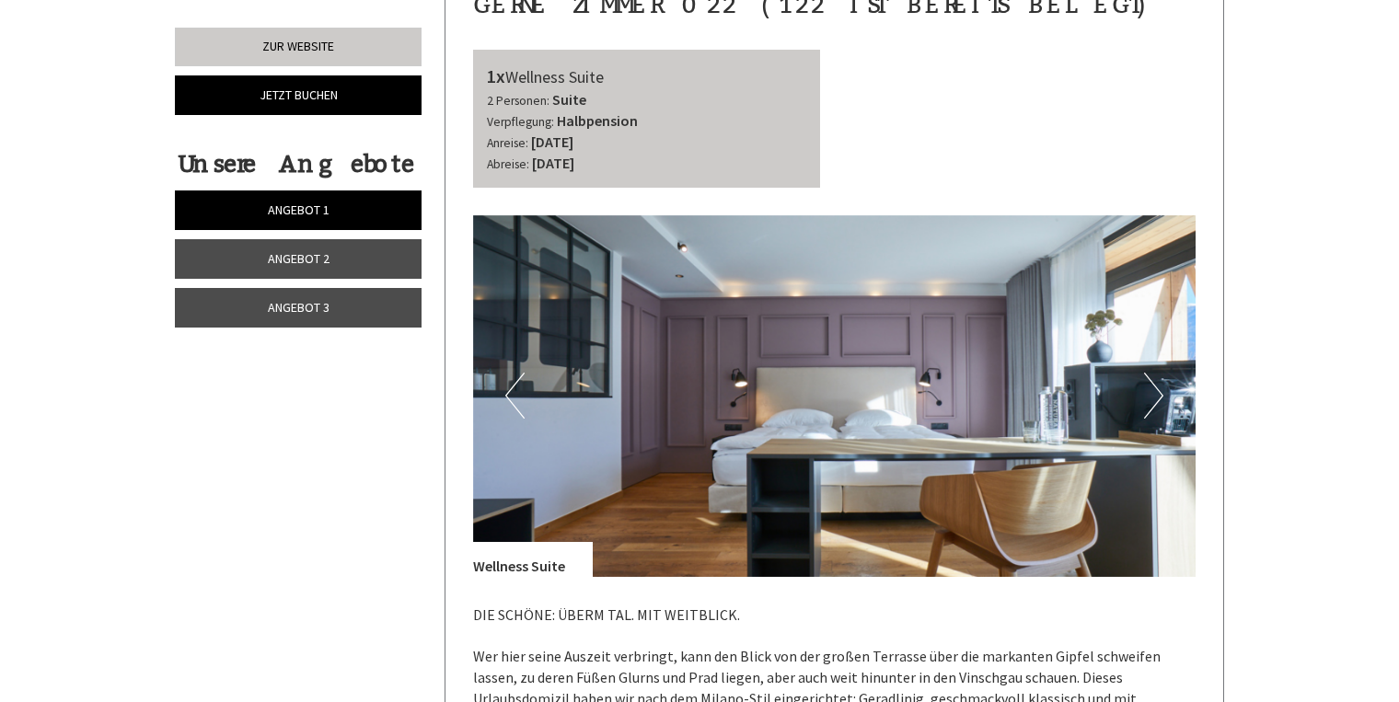 The height and width of the screenshot is (702, 1399). I want to click on button: Next, so click(1154, 396).